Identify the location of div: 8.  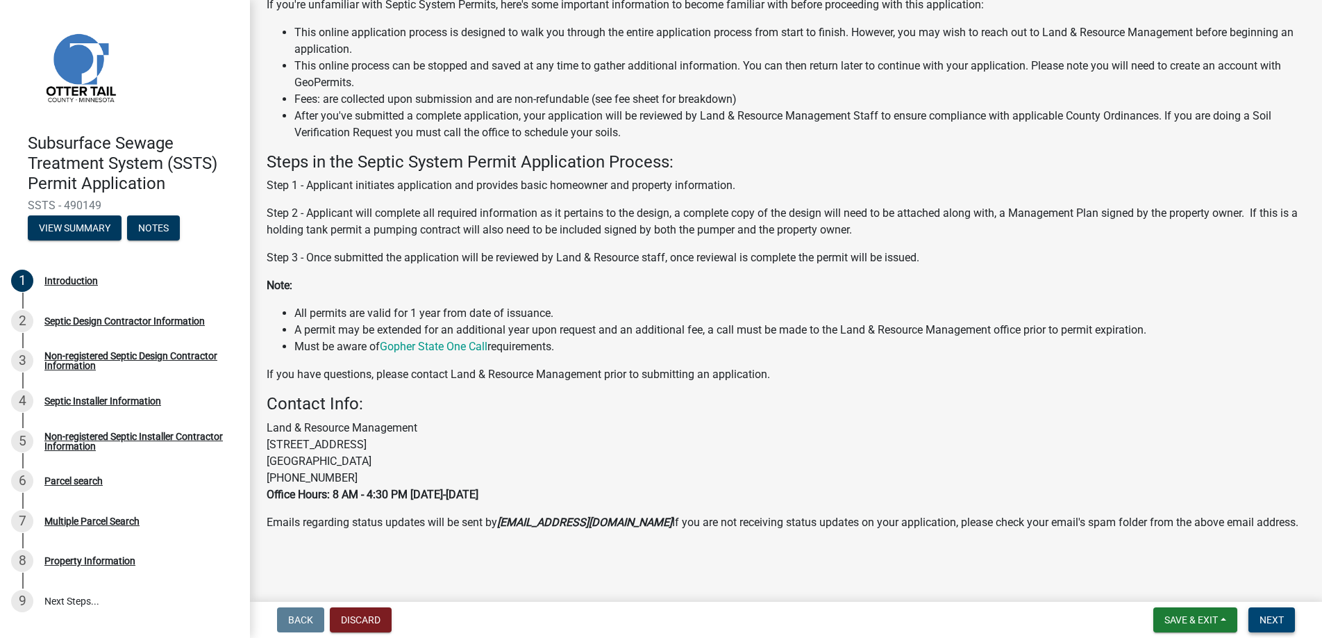
(22, 561).